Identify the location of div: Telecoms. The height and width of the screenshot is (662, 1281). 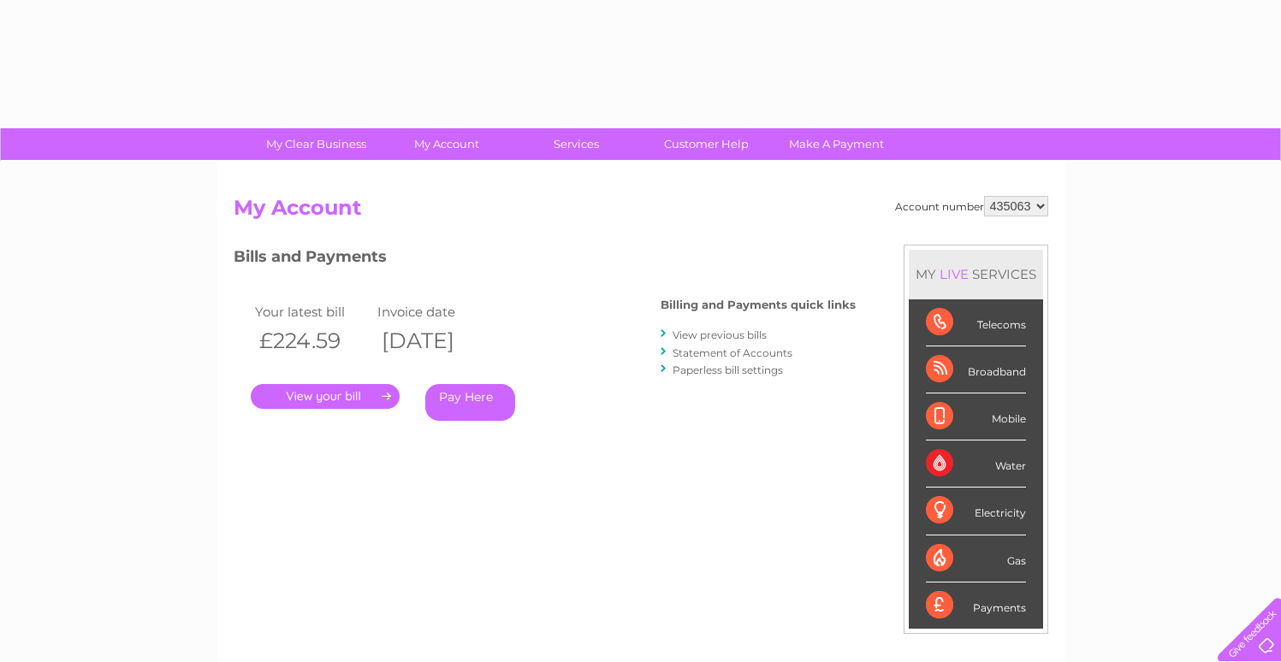
(976, 323).